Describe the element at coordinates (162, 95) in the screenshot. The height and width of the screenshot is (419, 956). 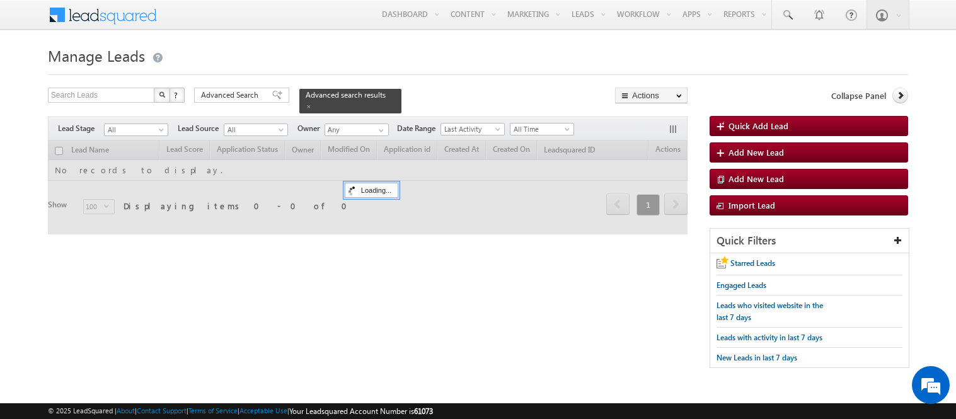
I see `img: Search` at that location.